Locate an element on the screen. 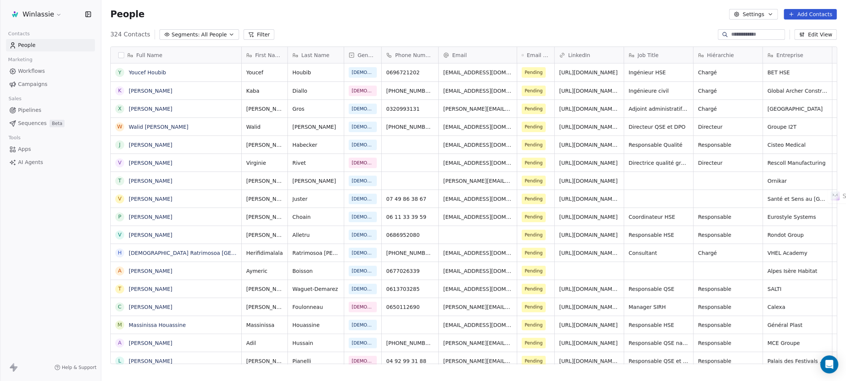 The image size is (846, 381). div: Email is located at coordinates (478, 55).